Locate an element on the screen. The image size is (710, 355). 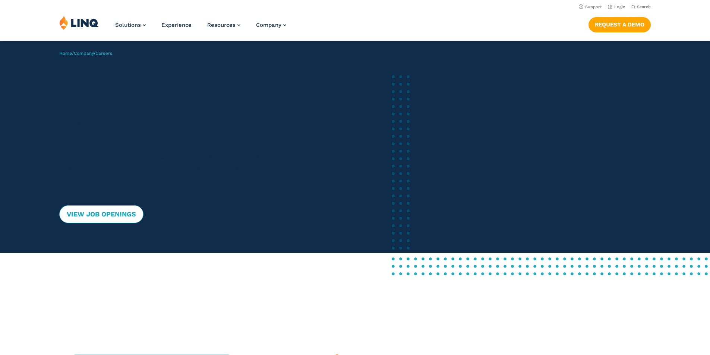
a: Support is located at coordinates (590, 7).